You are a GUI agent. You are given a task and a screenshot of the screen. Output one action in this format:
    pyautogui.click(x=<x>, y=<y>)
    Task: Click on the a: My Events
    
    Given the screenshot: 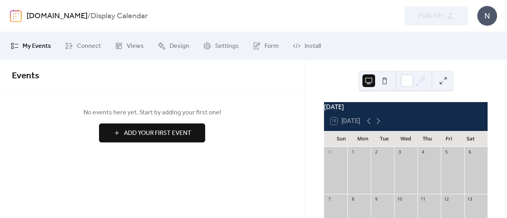 What is the action you would take?
    pyautogui.click(x=31, y=46)
    